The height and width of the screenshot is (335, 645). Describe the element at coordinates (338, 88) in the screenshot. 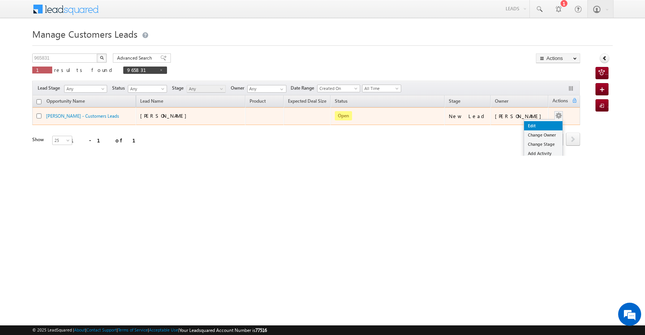

I see `span: Created On` at that location.